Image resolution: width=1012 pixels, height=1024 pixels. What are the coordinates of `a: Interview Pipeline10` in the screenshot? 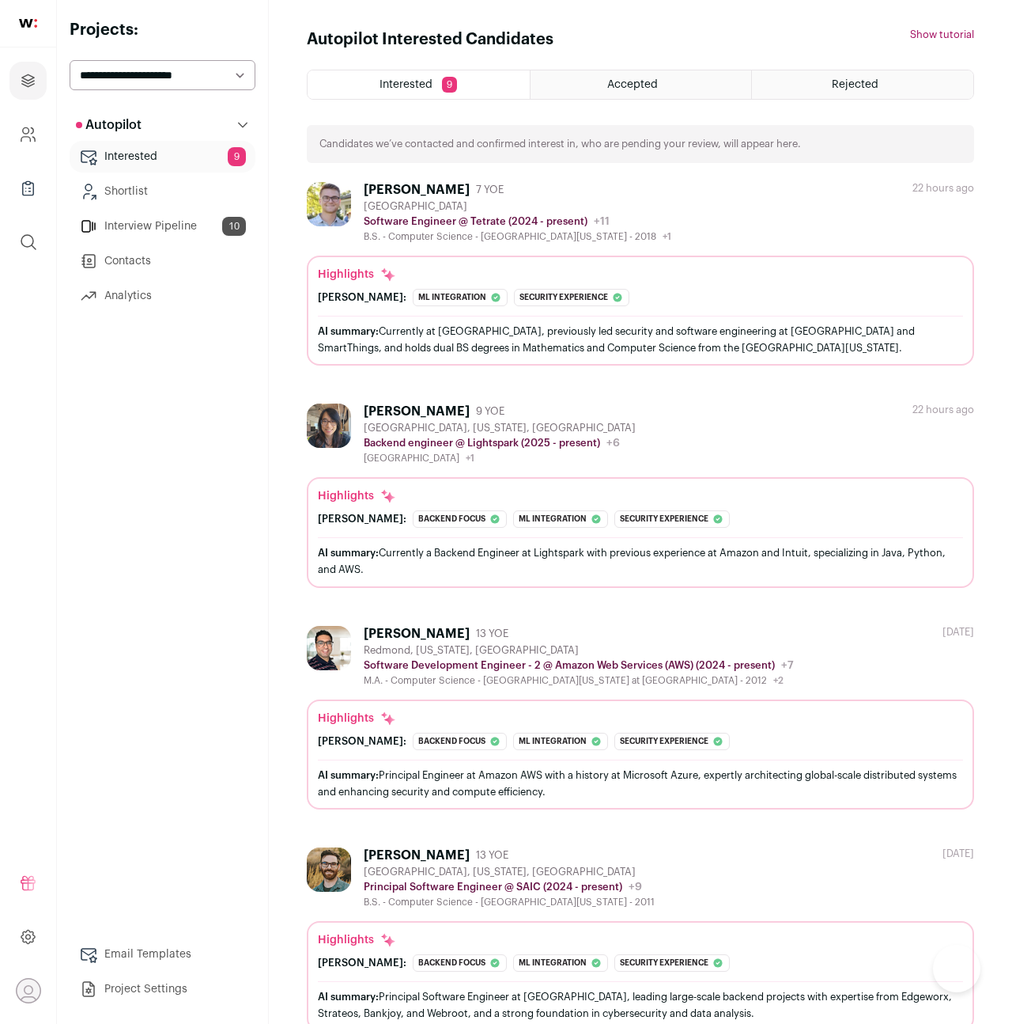 It's located at (162, 226).